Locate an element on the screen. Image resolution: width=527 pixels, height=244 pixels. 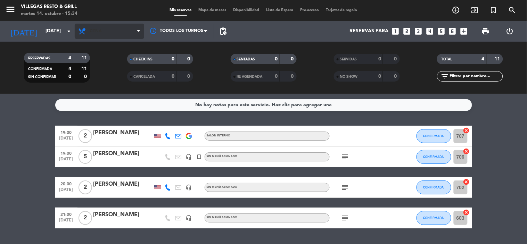
span: RE AGENDADA is located at coordinates (250, 77).